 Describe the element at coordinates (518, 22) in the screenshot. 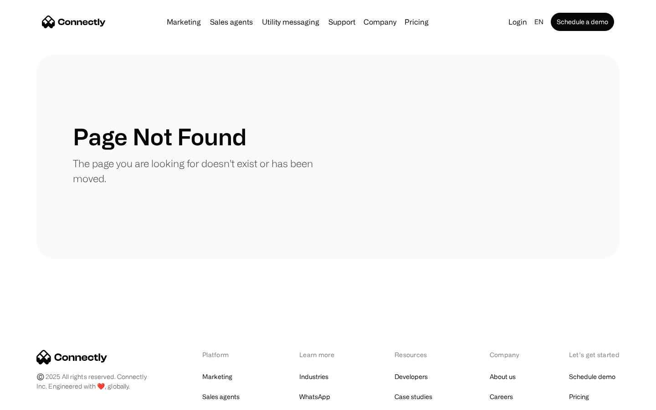

I see `a: Login` at that location.